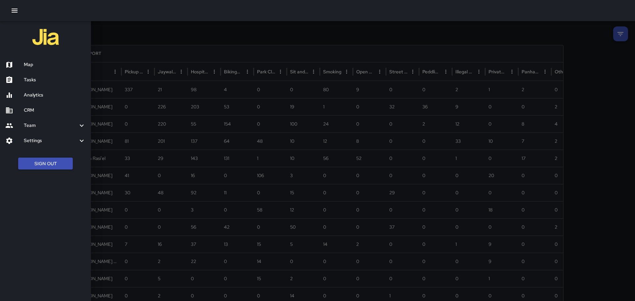  I want to click on h6: CRM, so click(55, 110).